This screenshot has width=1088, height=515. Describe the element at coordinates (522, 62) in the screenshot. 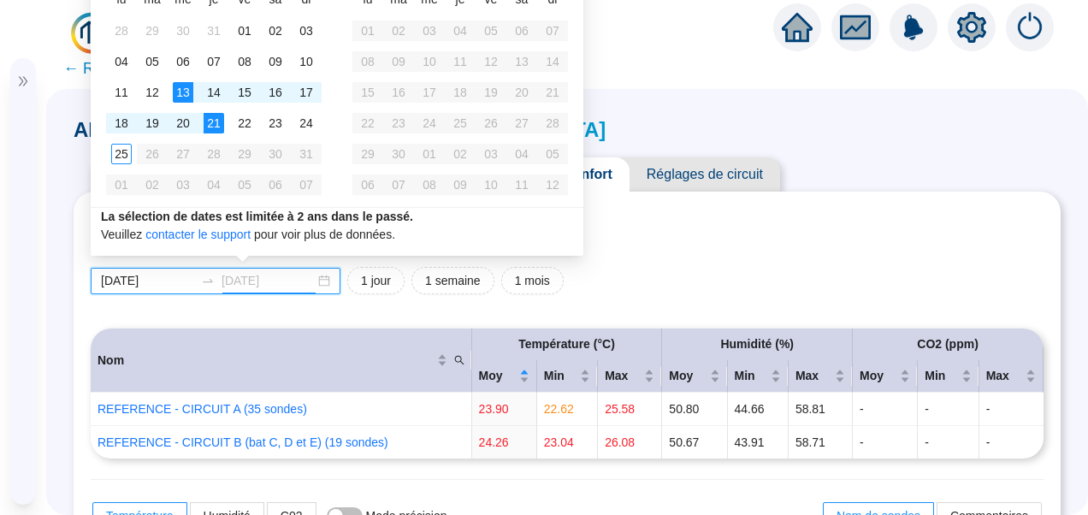

I see `div: 13` at that location.